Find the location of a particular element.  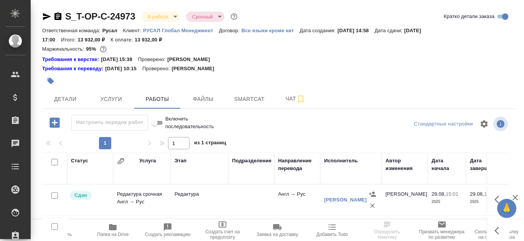

button: Пересчитать is located at coordinates (58, 230).